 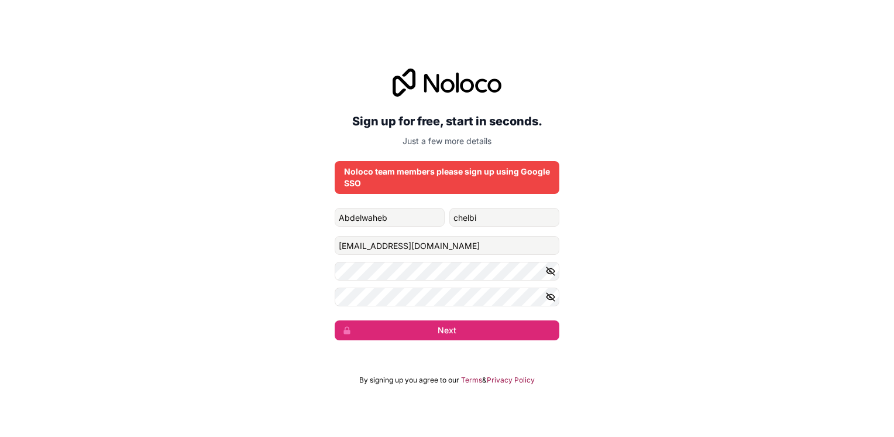 What do you see at coordinates (447, 297) in the screenshot?
I see `input: Confirm password` at bounding box center [447, 297].